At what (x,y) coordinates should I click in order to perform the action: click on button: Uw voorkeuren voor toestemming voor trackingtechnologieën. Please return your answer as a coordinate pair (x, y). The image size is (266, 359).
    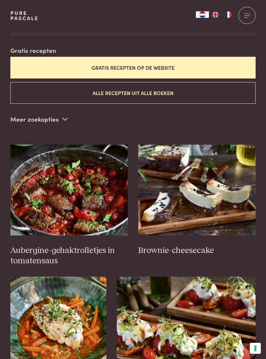
    Looking at the image, I should click on (255, 349).